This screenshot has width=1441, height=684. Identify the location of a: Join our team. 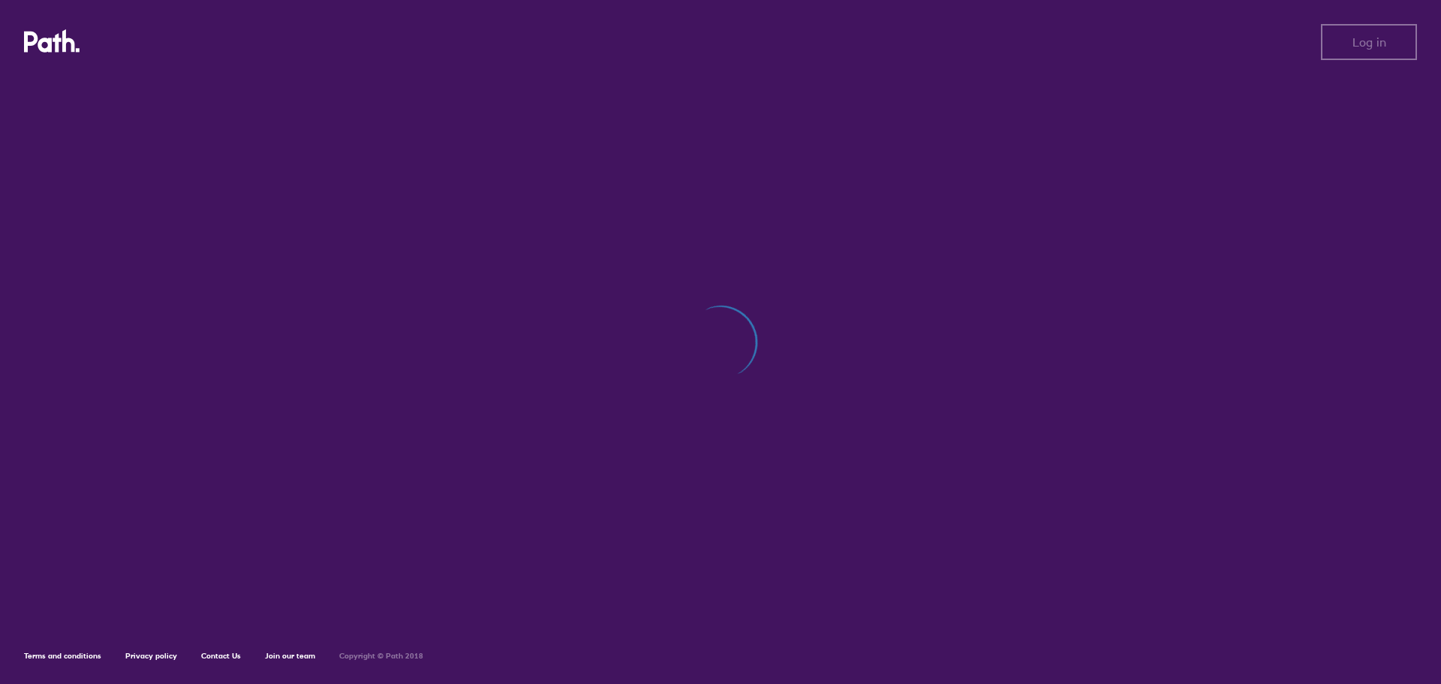
(290, 655).